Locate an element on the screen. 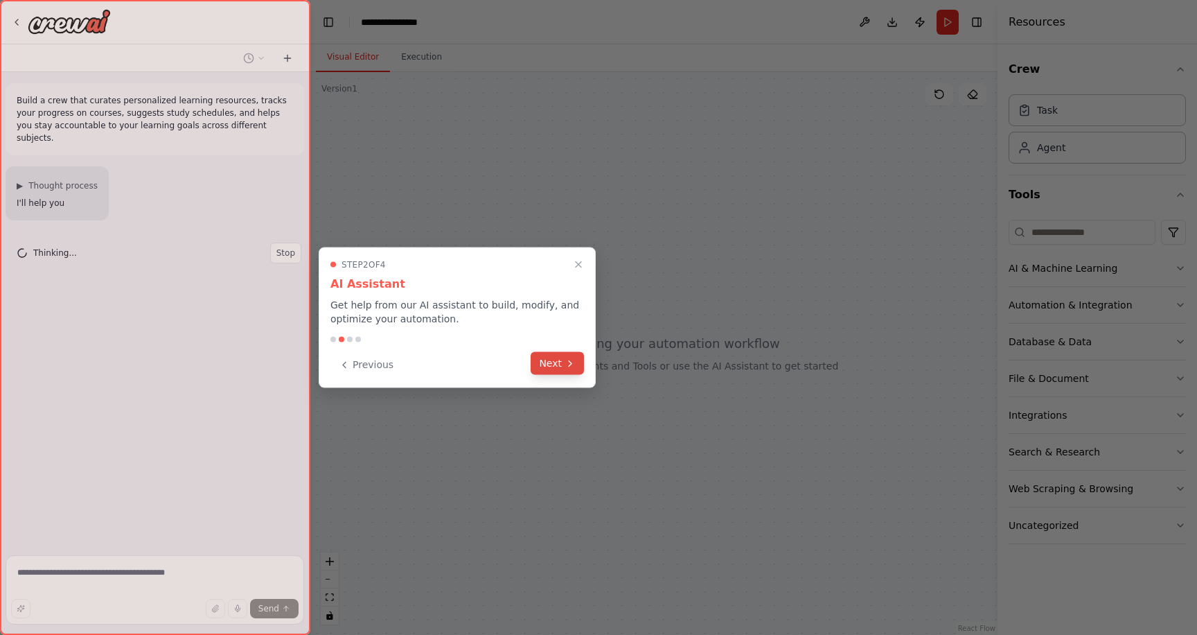 The height and width of the screenshot is (635, 1197). button: Previous is located at coordinates (366, 364).